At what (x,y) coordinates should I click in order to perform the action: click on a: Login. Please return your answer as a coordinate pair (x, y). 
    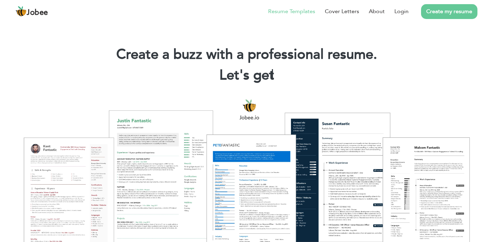
    Looking at the image, I should click on (401, 11).